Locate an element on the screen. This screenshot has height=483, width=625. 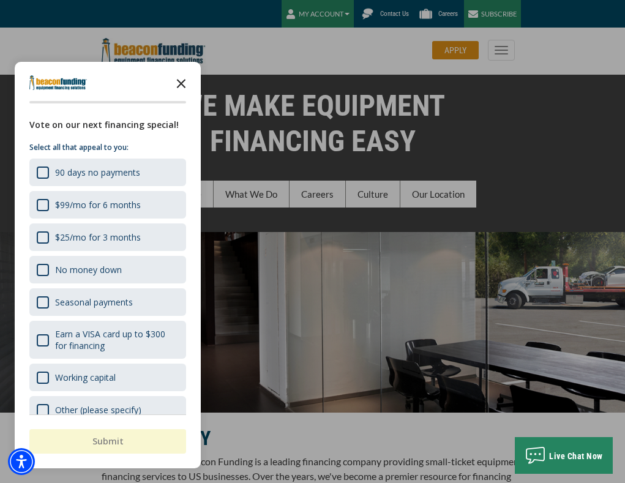
button: Close the survey is located at coordinates (181, 83).